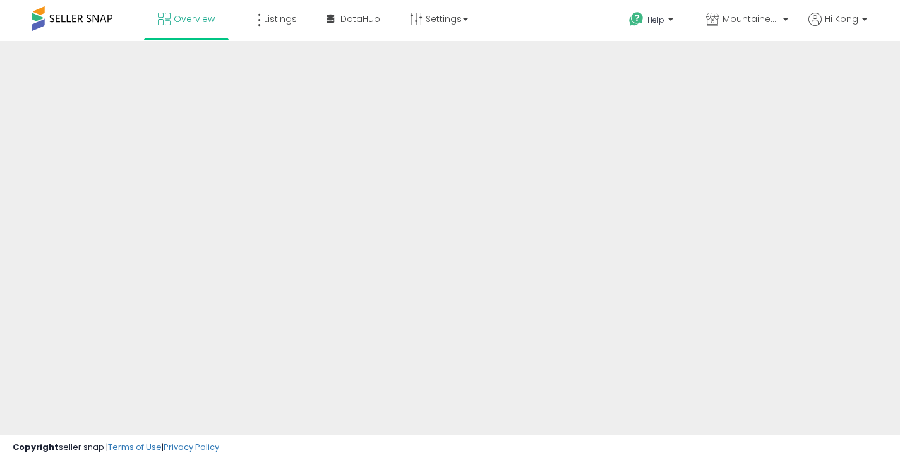 The height and width of the screenshot is (460, 900). Describe the element at coordinates (134, 446) in the screenshot. I see `a: Terms of Use` at that location.